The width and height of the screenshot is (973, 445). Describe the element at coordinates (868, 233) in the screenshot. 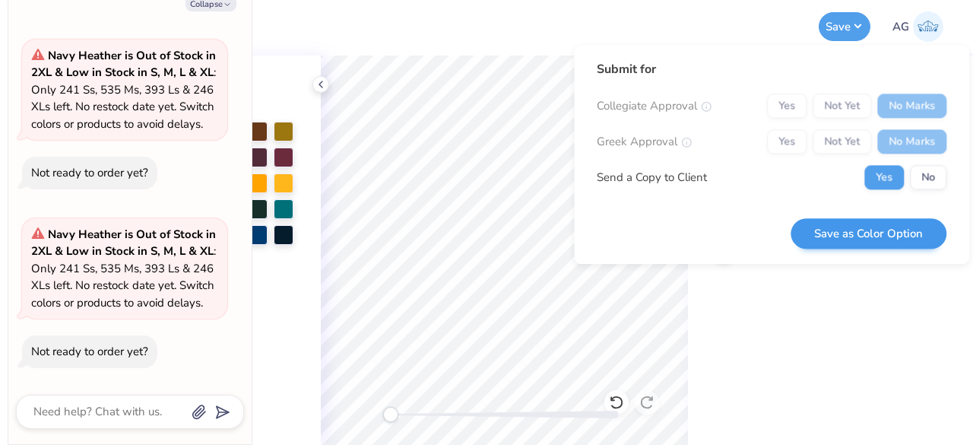

I see `button: Save as Color Option` at that location.